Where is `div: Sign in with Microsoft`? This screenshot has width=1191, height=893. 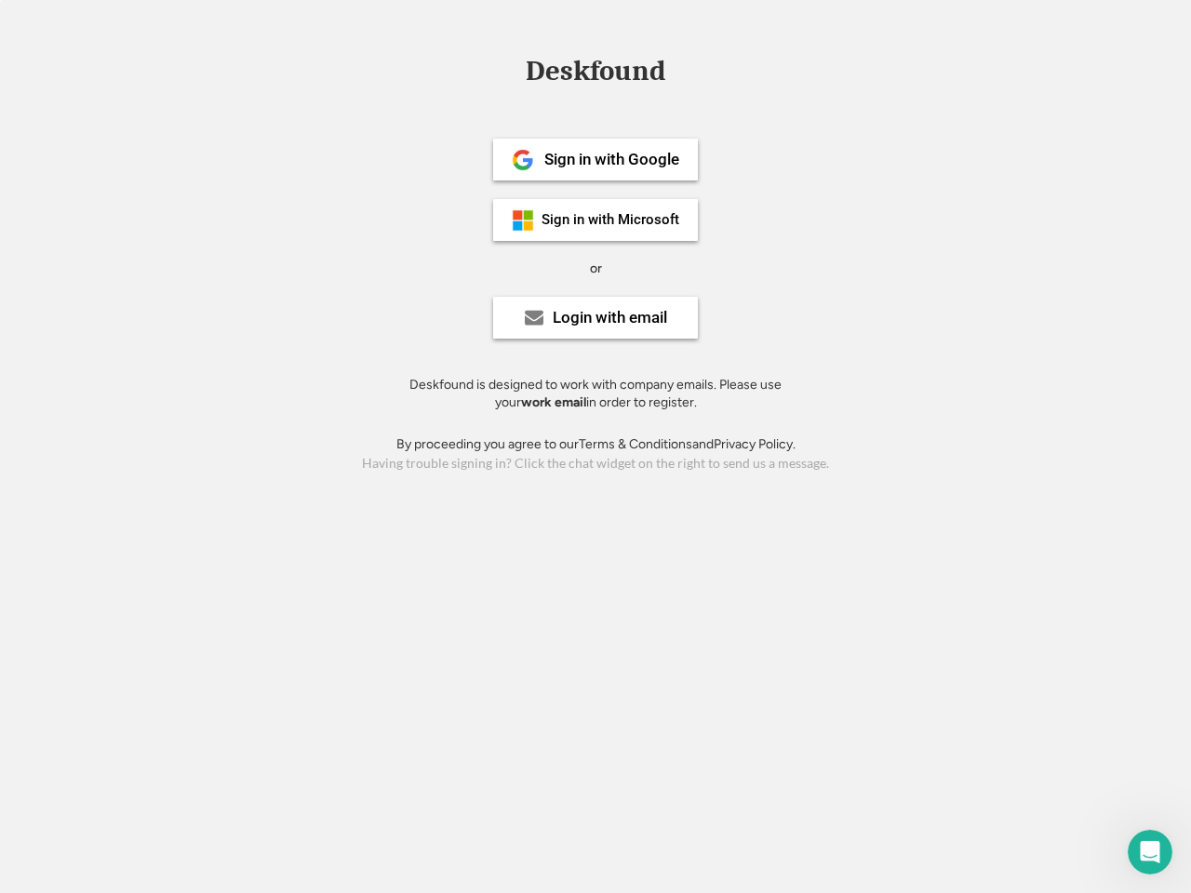
div: Sign in with Microsoft is located at coordinates (610, 220).